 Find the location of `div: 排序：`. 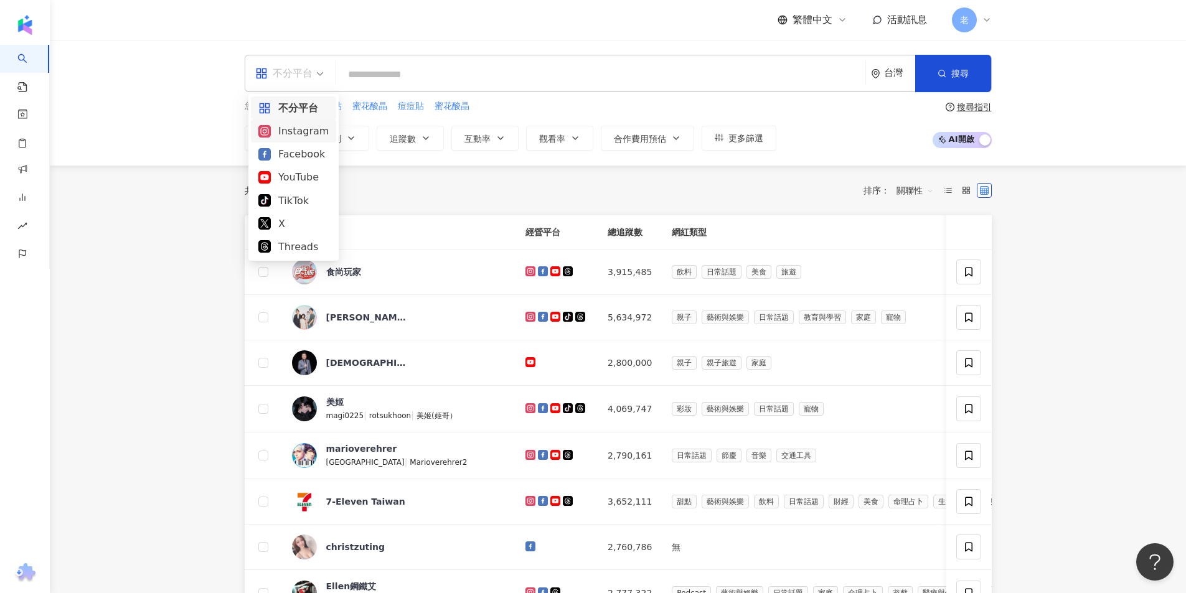

div: 排序： is located at coordinates (902, 191).